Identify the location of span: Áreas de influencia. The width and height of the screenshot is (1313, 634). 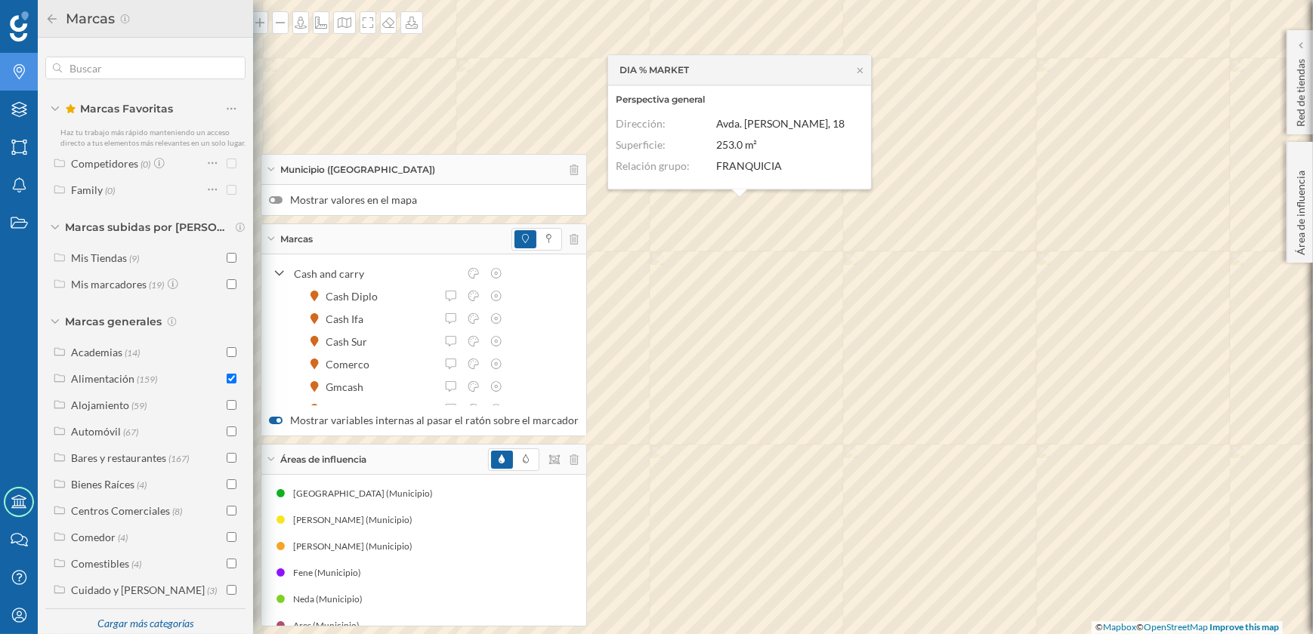
(323, 460).